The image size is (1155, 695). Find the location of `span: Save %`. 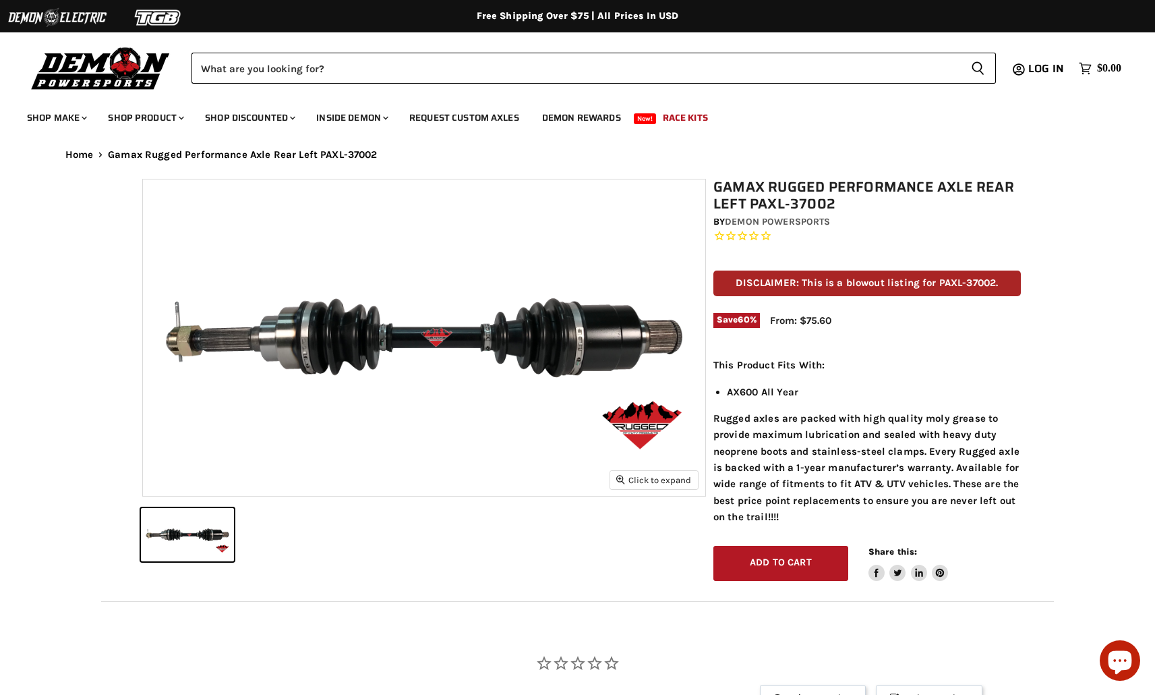

span: Save % is located at coordinates (736, 320).